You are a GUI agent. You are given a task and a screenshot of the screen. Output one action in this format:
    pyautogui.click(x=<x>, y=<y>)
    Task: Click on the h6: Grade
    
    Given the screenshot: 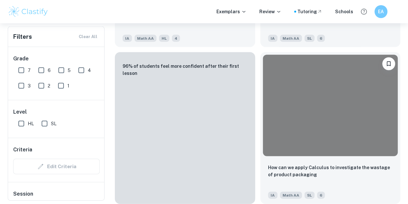 What is the action you would take?
    pyautogui.click(x=57, y=59)
    